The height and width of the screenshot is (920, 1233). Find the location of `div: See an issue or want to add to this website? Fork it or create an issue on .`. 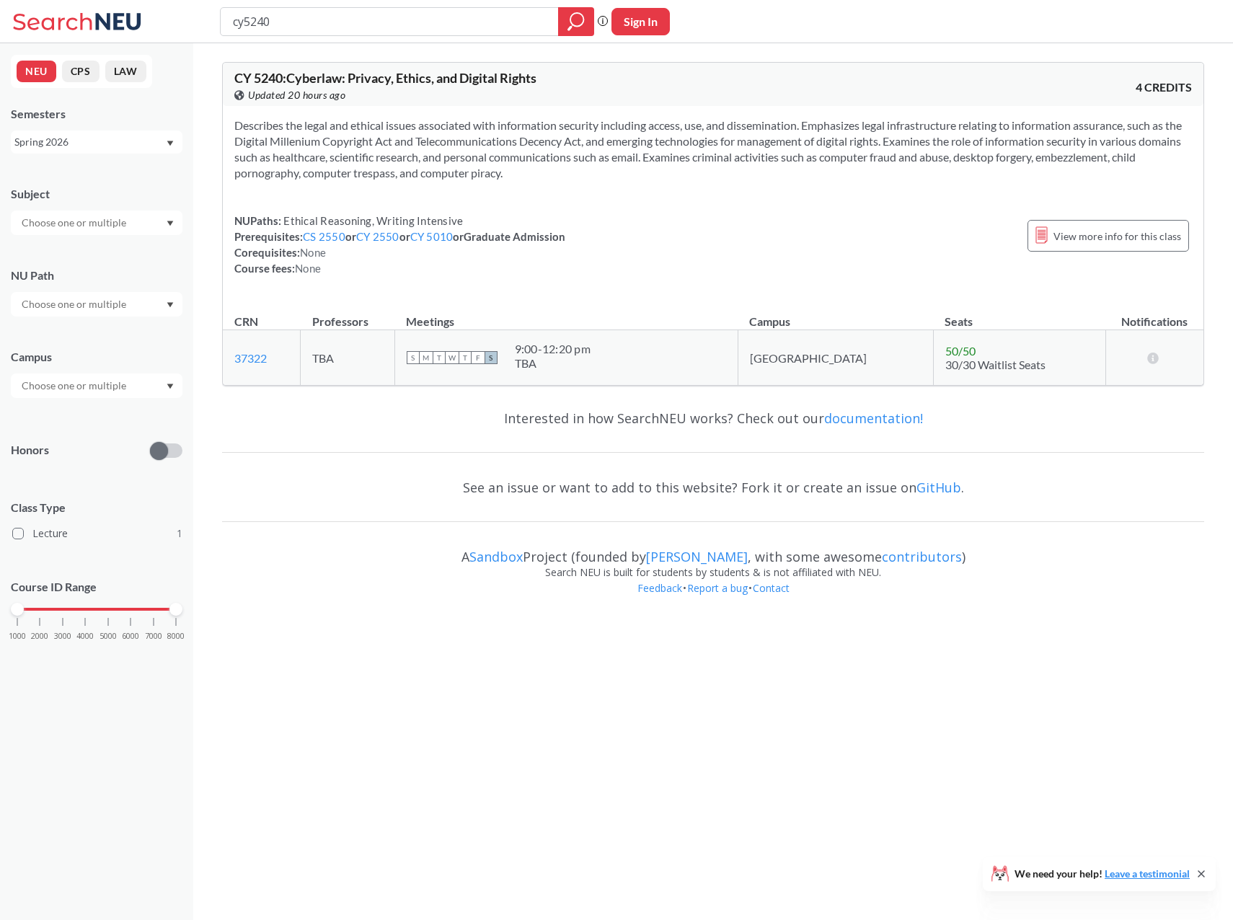

div: See an issue or want to add to this website? Fork it or create an issue on . is located at coordinates (713, 487).